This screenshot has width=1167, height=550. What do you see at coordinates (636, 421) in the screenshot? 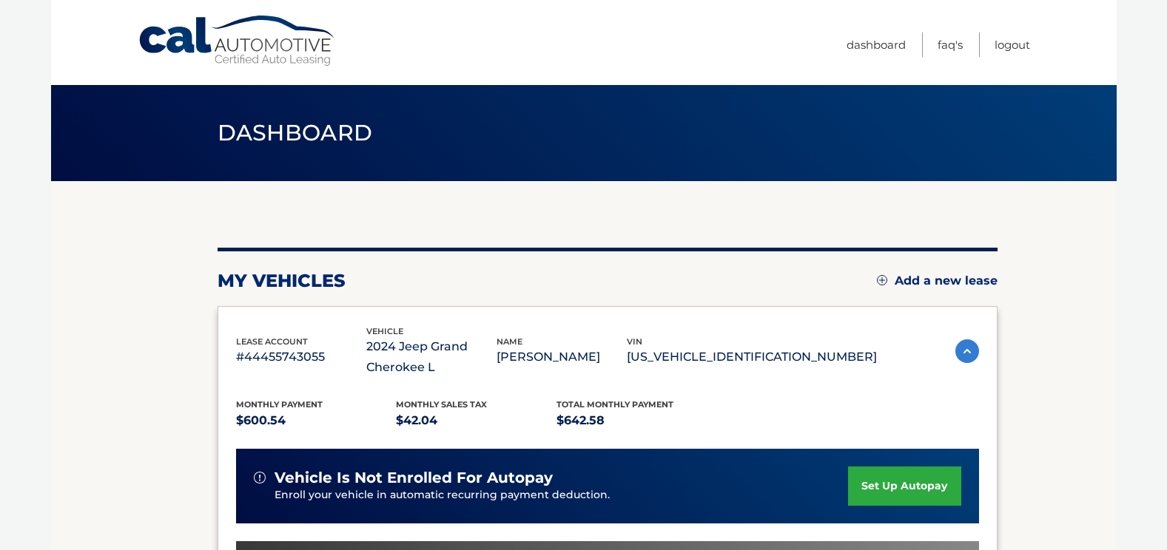
I see `p: $642.58` at bounding box center [636, 421].